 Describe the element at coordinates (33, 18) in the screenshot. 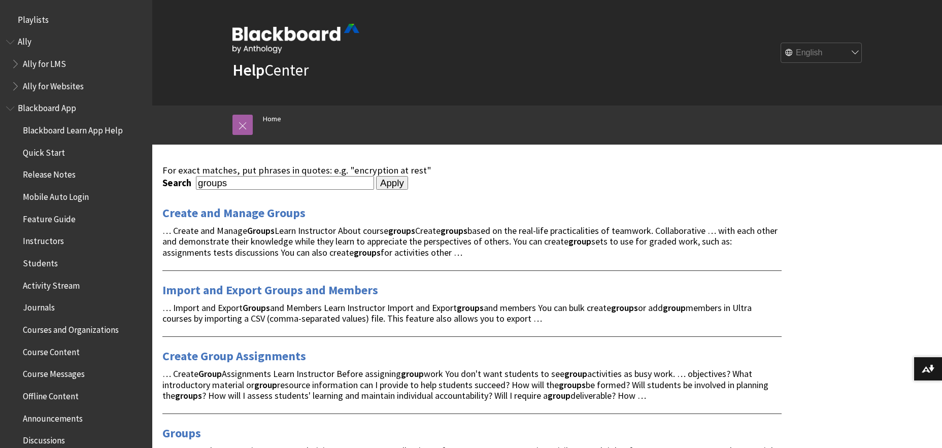

I see `span: Playlists` at that location.